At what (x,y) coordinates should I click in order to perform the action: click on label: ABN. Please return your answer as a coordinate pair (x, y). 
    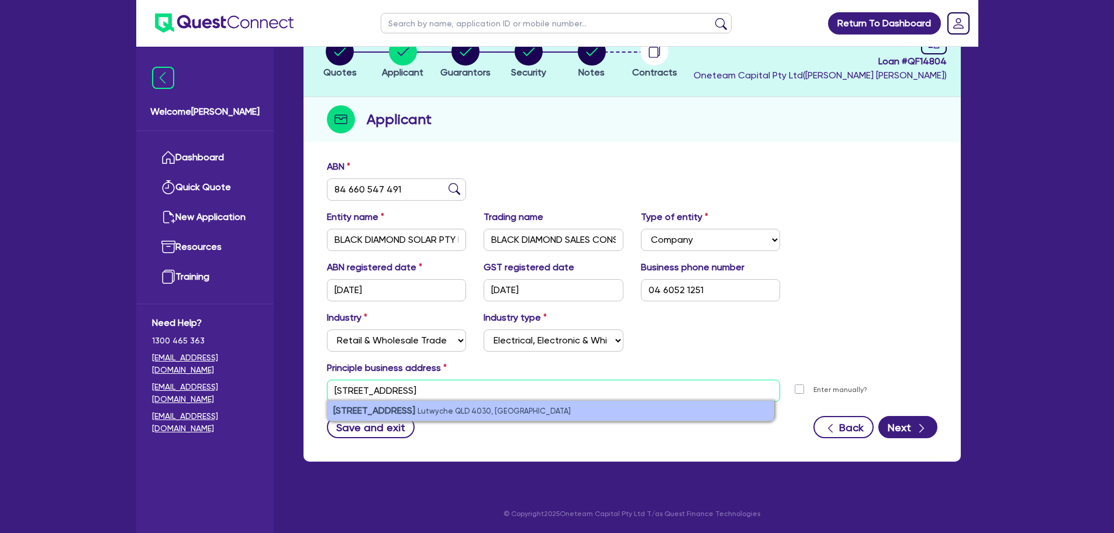
    Looking at the image, I should click on (338, 167).